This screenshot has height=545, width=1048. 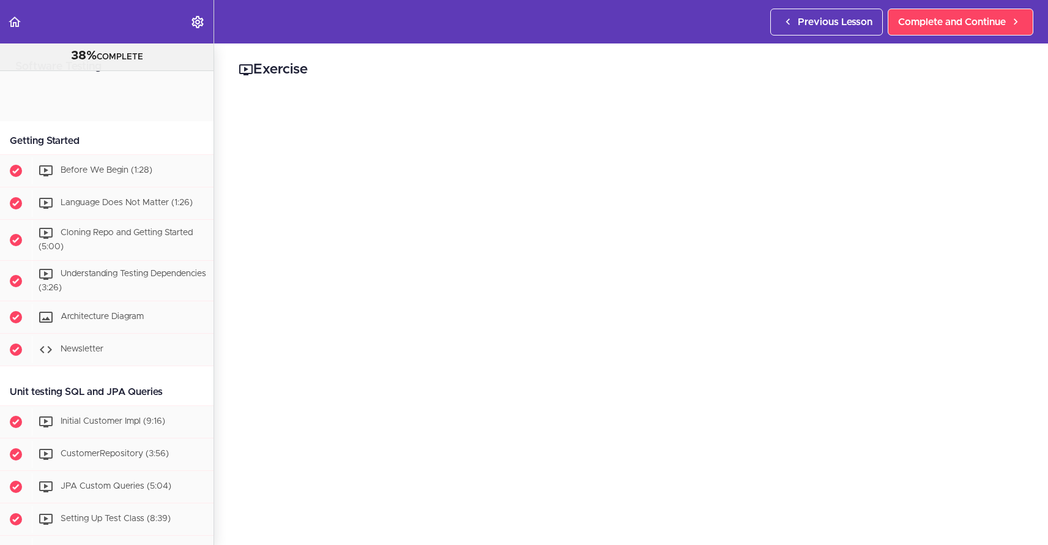 I want to click on span: Setting Up Test Class (8:39), so click(x=116, y=519).